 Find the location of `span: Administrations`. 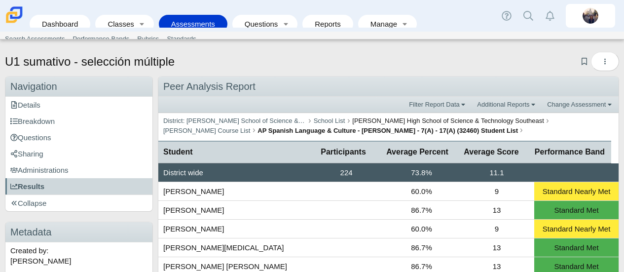

span: Administrations is located at coordinates (39, 170).